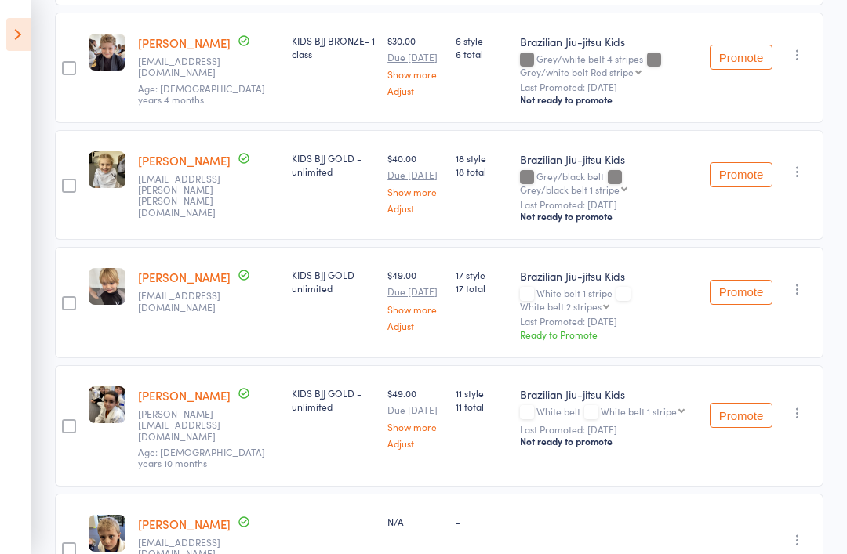 This screenshot has height=554, width=847. Describe the element at coordinates (561, 306) in the screenshot. I see `div: White belt 2 stripes` at that location.